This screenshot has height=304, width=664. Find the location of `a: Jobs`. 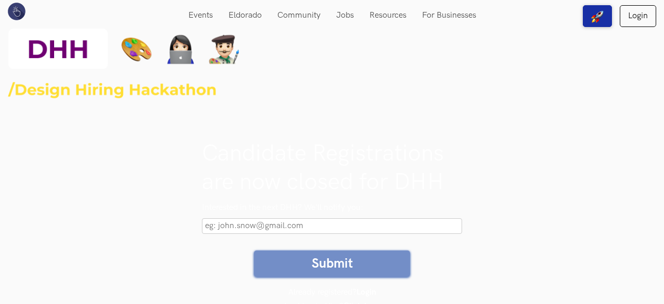

a: Jobs is located at coordinates (345, 15).